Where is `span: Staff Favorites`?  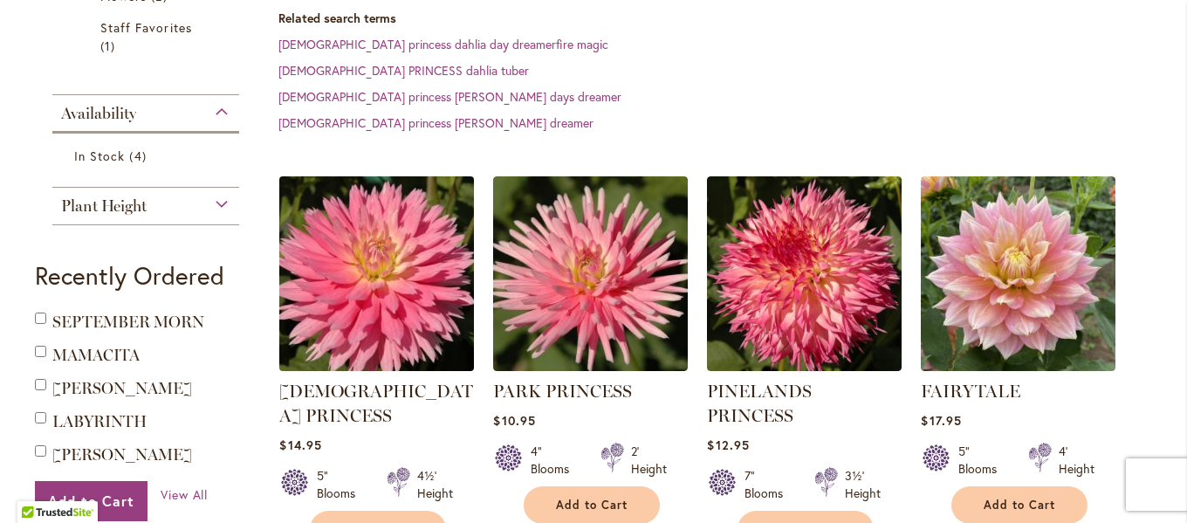
span: Staff Favorites is located at coordinates (146, 27).